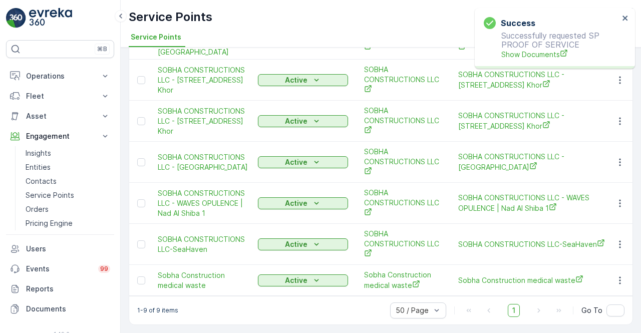  What do you see at coordinates (68, 153) in the screenshot?
I see `a: Insights` at bounding box center [68, 153].